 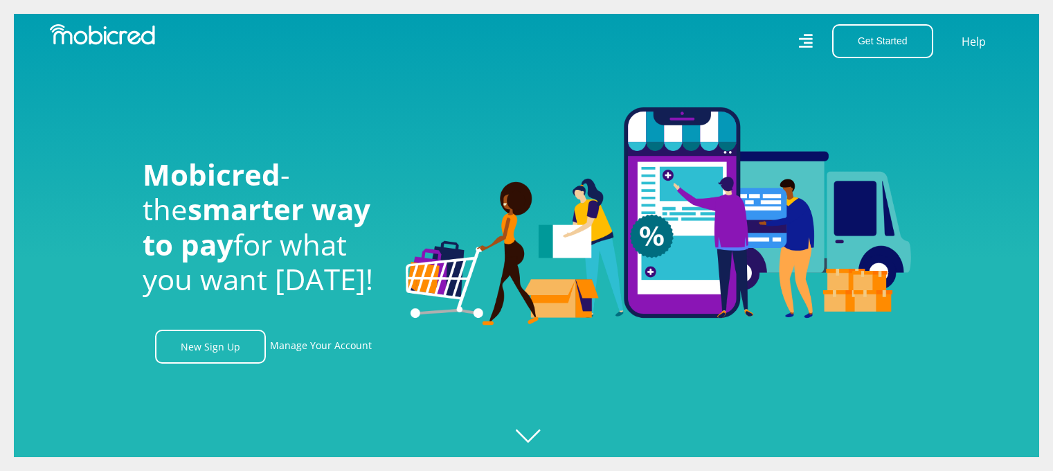 What do you see at coordinates (320, 346) in the screenshot?
I see `a: Manage Your Account` at bounding box center [320, 346].